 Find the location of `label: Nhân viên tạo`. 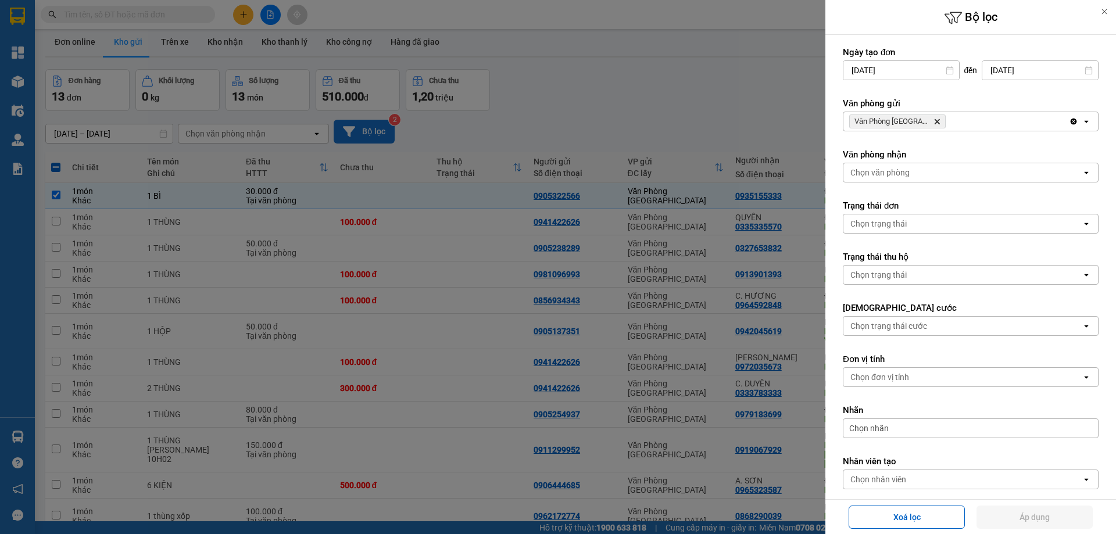

label: Nhân viên tạo is located at coordinates (971, 462).